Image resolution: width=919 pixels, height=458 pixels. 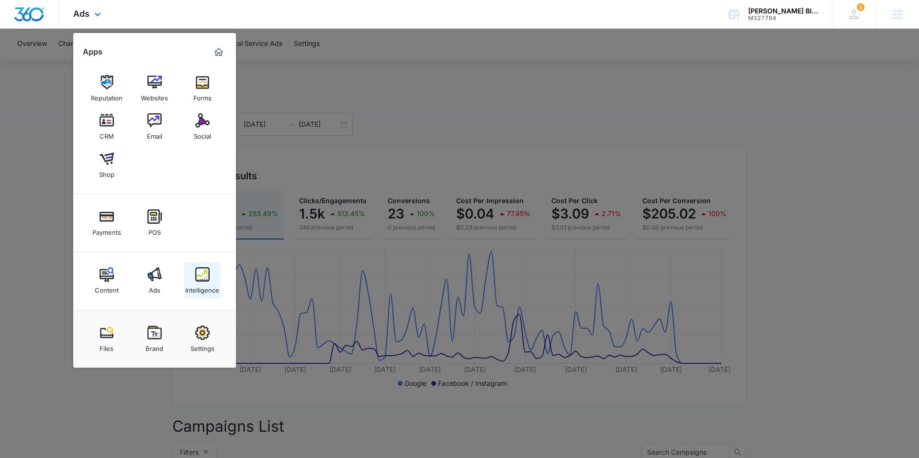 I want to click on div: Reputation, so click(x=107, y=96).